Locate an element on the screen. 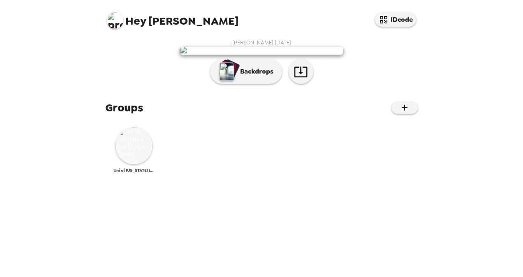 This screenshot has height=277, width=523. img: Uni of California San Diego - Career Services is located at coordinates (134, 146).